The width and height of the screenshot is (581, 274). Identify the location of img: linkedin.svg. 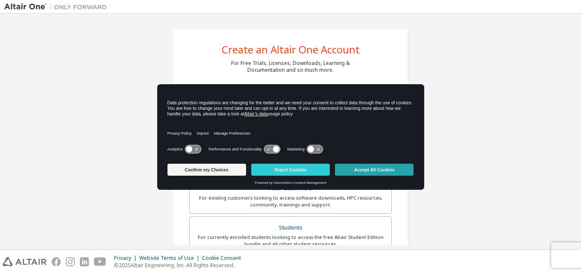
(84, 261).